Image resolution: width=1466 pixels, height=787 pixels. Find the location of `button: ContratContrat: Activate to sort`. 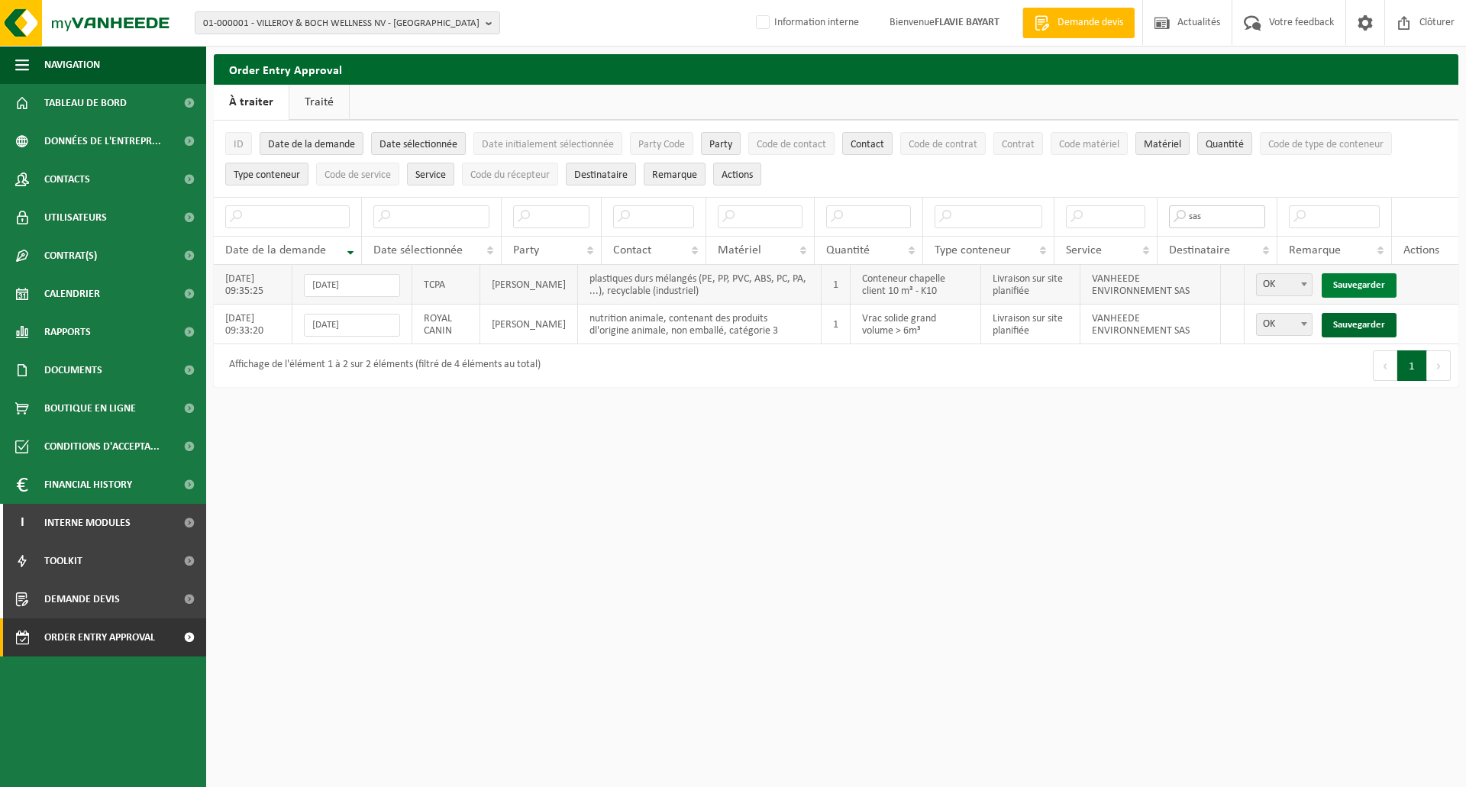

button: ContratContrat: Activate to sort is located at coordinates (1018, 144).